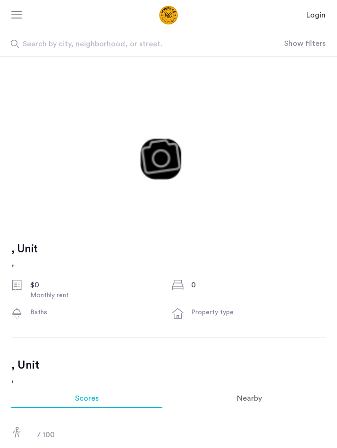 Image resolution: width=337 pixels, height=448 pixels. I want to click on div: Monthly rent, so click(97, 295).